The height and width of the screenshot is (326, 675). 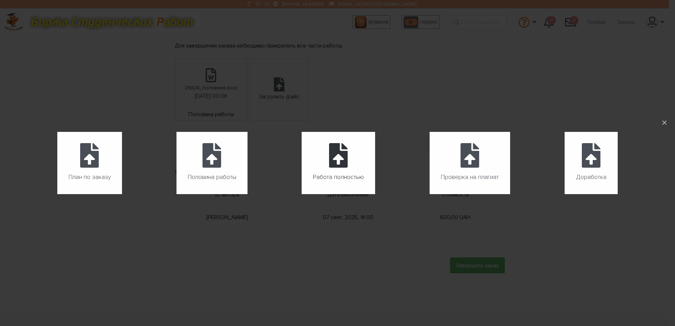 What do you see at coordinates (212, 177) in the screenshot?
I see `span: Половина работы` at bounding box center [212, 177].